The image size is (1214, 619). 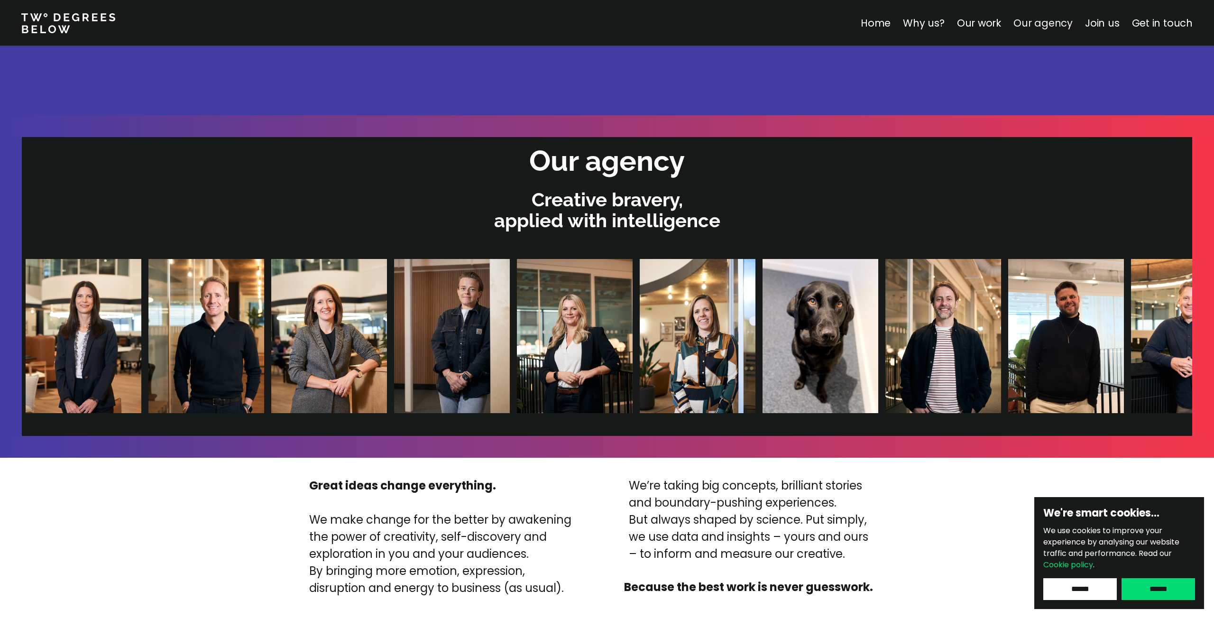 What do you see at coordinates (205, 336) in the screenshot?
I see `img: James` at bounding box center [205, 336].